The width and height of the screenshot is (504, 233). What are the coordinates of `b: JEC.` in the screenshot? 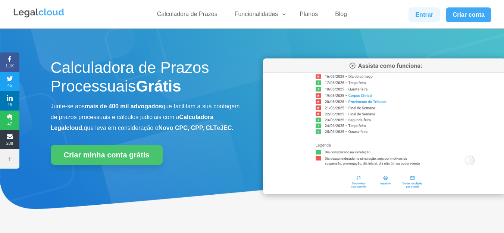 It's located at (227, 128).